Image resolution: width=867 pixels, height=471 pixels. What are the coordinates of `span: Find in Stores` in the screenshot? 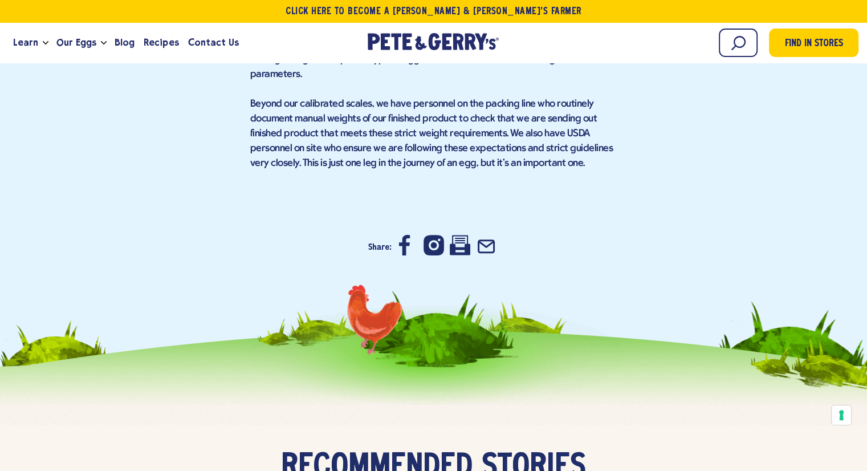 It's located at (814, 44).